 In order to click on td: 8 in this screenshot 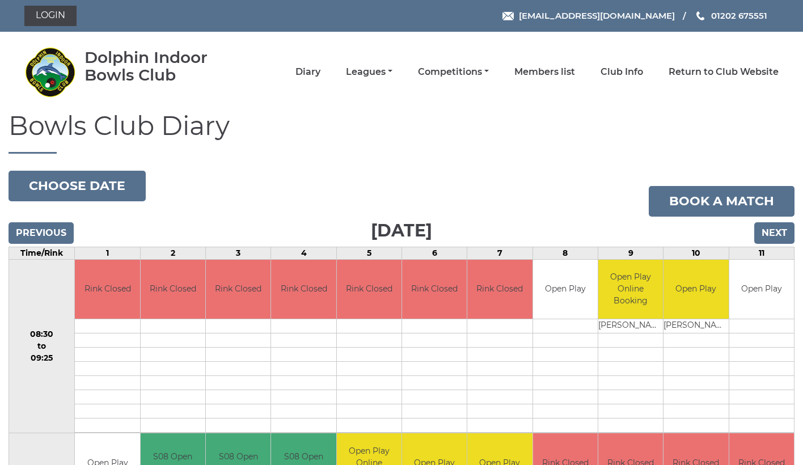, I will do `click(565, 253)`.